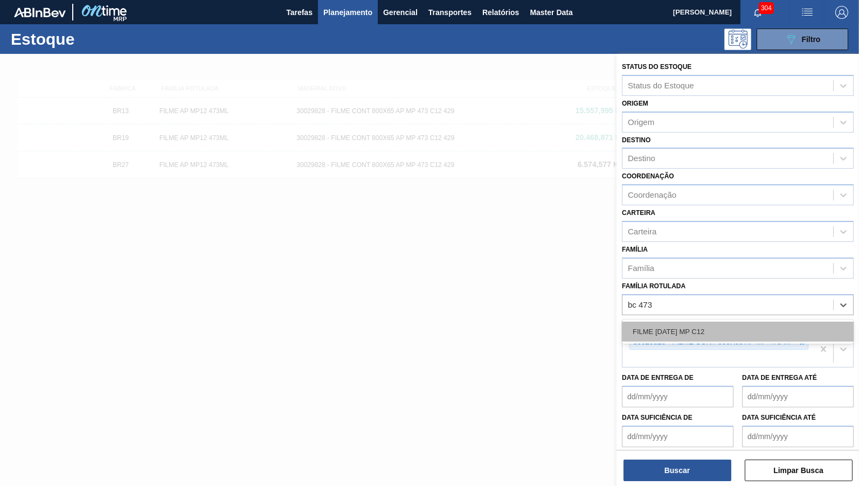  I want to click on label: Família Rotulada, so click(654, 286).